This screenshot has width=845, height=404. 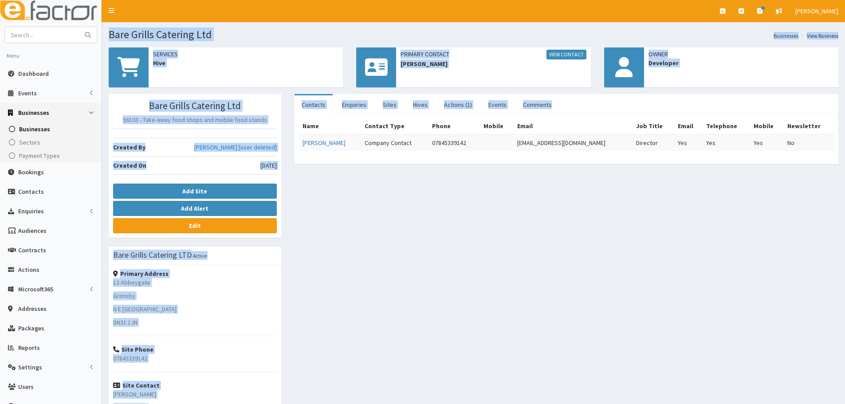 What do you see at coordinates (30, 142) in the screenshot?
I see `span: Sectors` at bounding box center [30, 142].